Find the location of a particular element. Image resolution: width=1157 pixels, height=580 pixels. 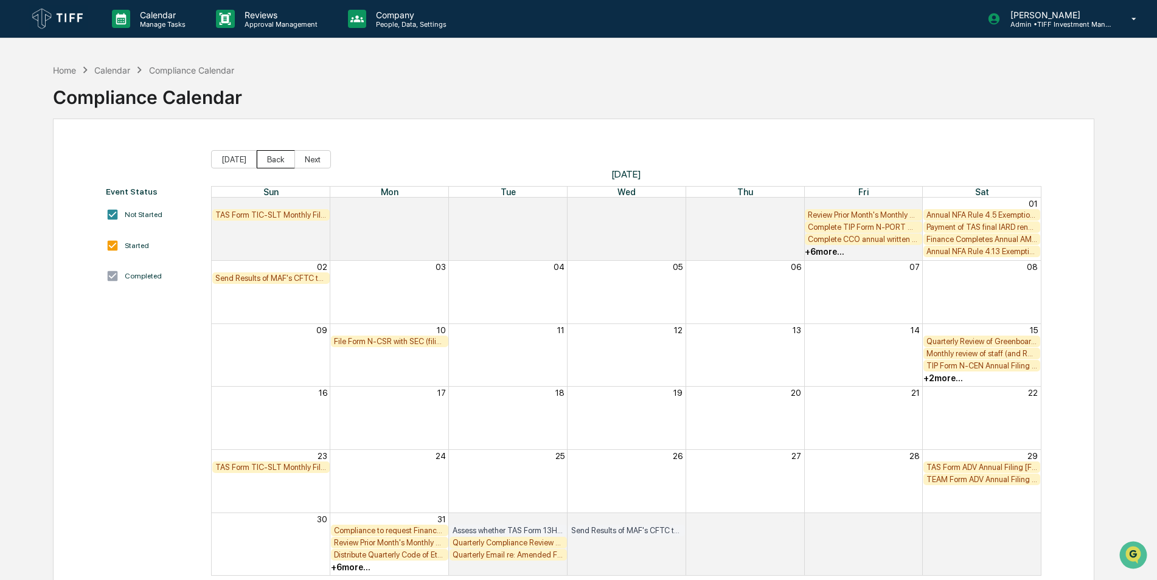

div: Quarterly Email re: Amended Form PF requirements (Section 5 email) is located at coordinates (508, 555).